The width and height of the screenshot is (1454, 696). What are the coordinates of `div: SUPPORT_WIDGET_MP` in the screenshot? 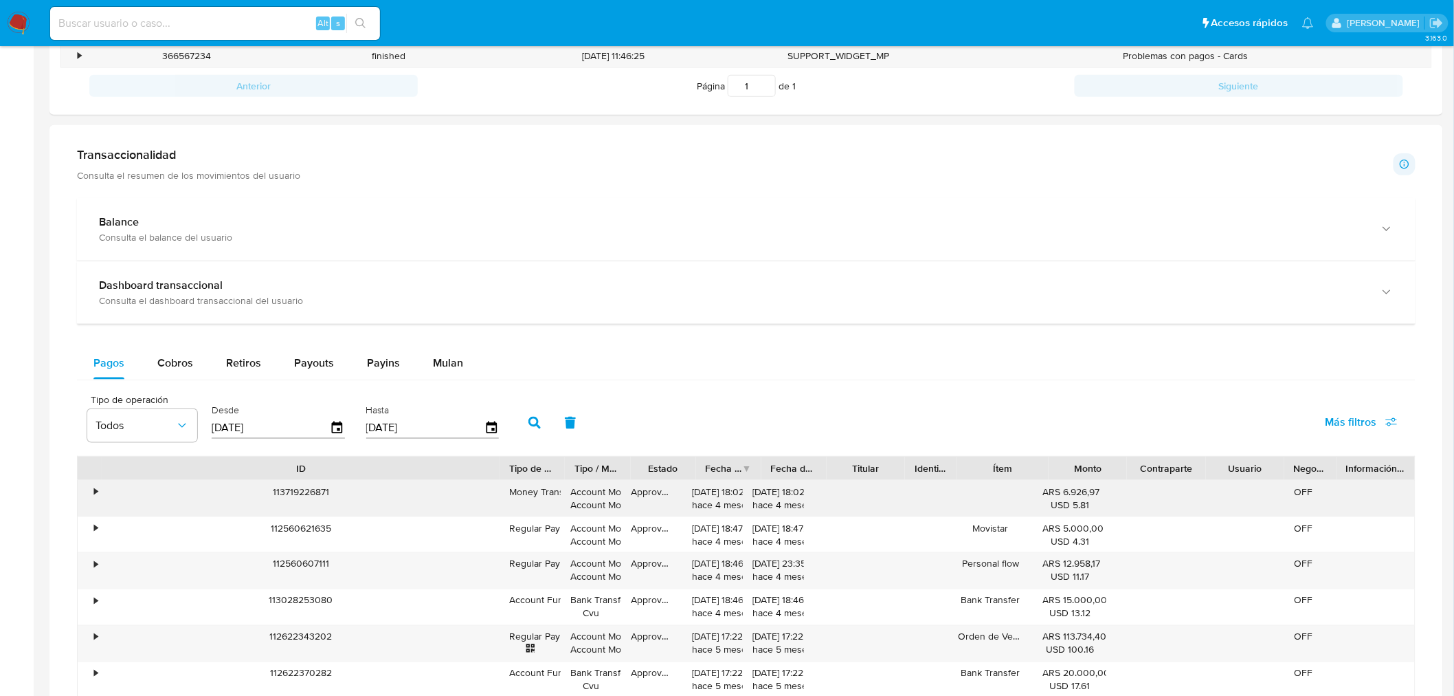 It's located at (839, 56).